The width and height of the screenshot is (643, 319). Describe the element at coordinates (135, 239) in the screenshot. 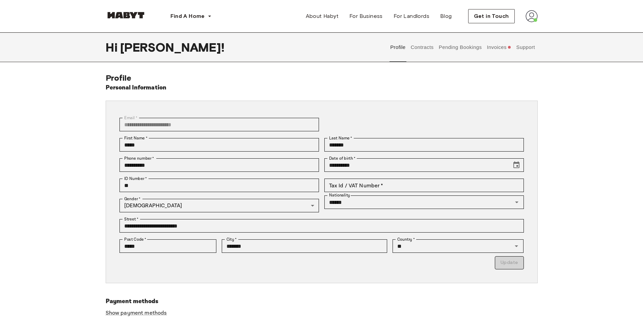

I see `label: Post Code` at that location.